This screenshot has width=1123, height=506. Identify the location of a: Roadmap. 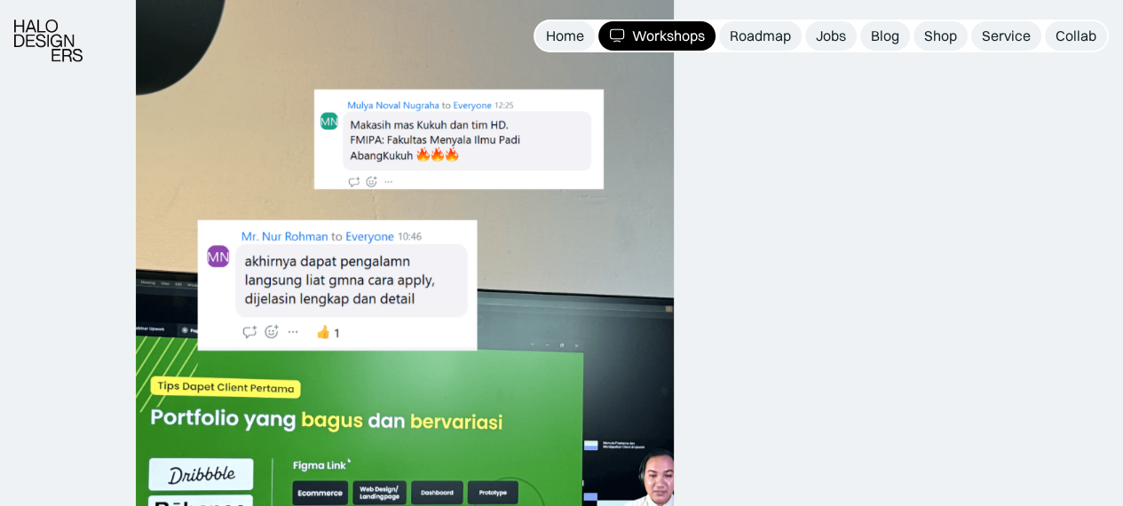
(760, 36).